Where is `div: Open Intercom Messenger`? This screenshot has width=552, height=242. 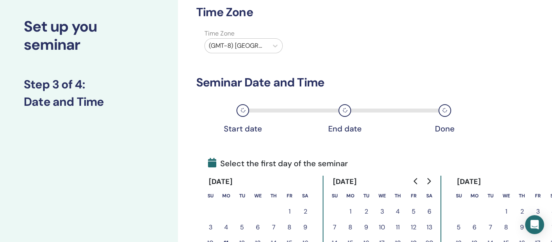 div: Open Intercom Messenger is located at coordinates (535, 225).